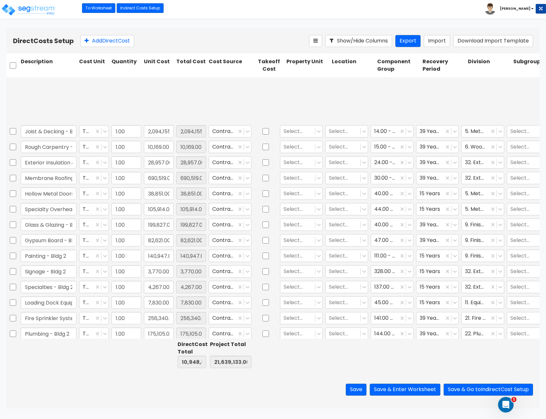 The image size is (546, 419). I want to click on a: Indirect Costs Setup, so click(140, 8).